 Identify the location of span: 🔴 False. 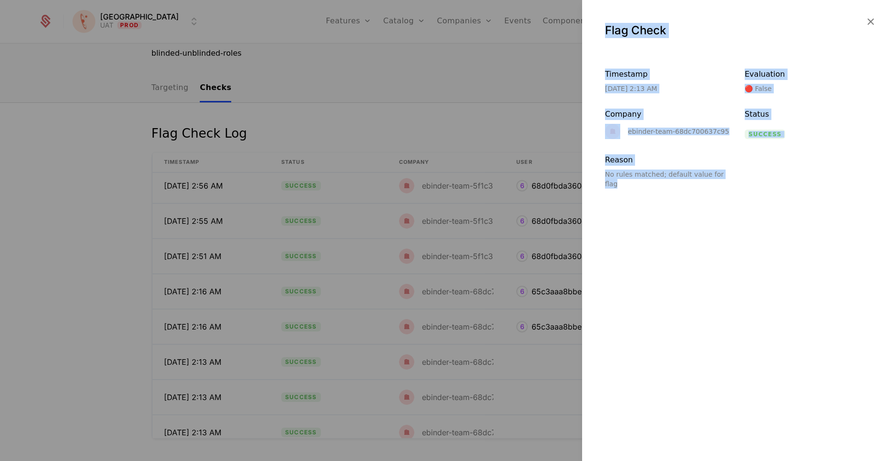
(759, 89).